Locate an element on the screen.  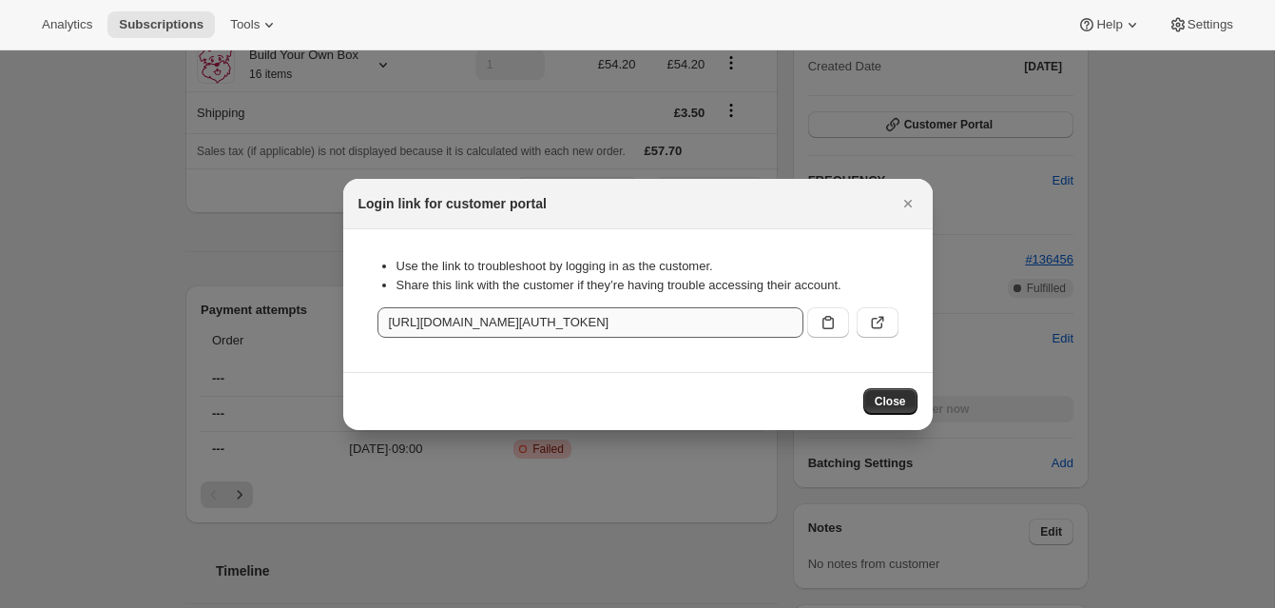
li: Share this link with the customer if they’re having trouble accessing their account. is located at coordinates (647, 285).